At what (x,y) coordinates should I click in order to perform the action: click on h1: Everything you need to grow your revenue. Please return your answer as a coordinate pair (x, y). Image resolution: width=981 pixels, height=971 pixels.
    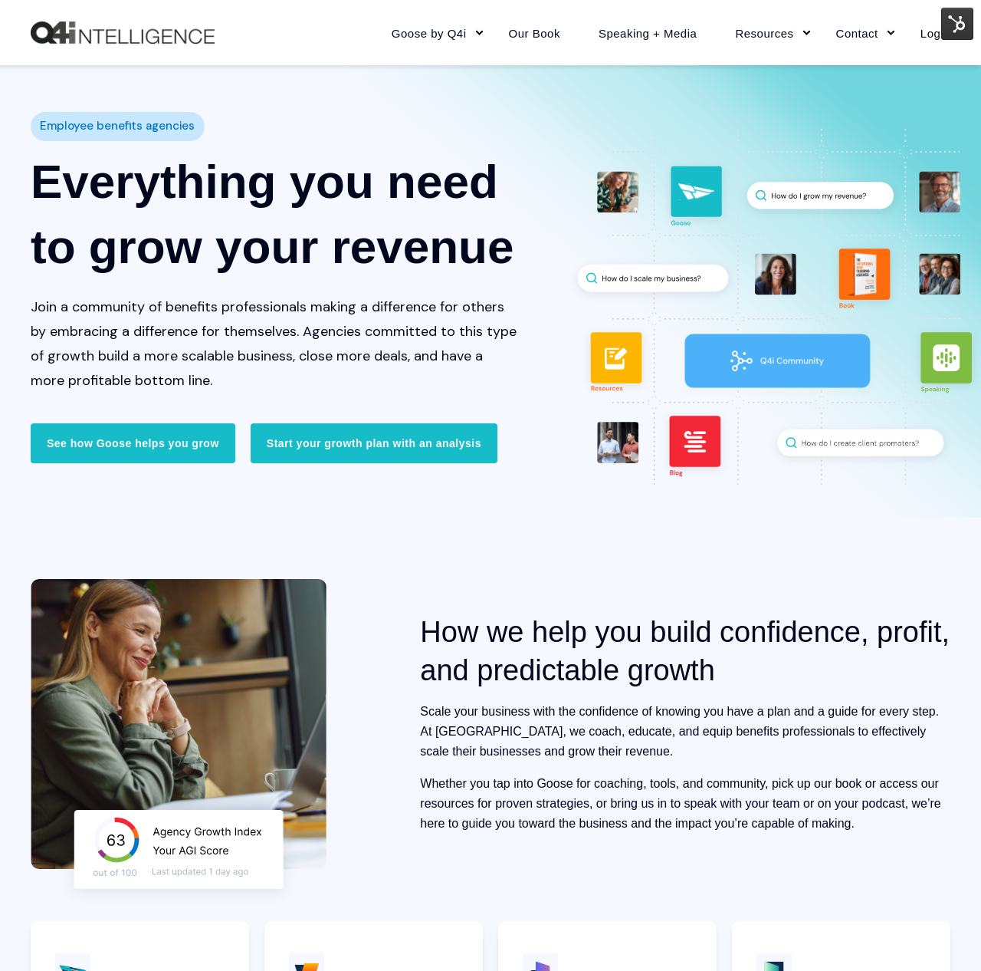
    Looking at the image, I should click on (274, 214).